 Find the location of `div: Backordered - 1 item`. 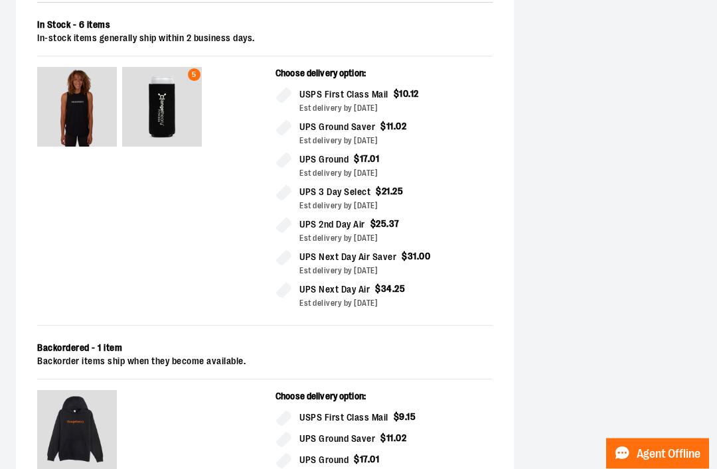

div: Backordered - 1 item is located at coordinates (265, 349).